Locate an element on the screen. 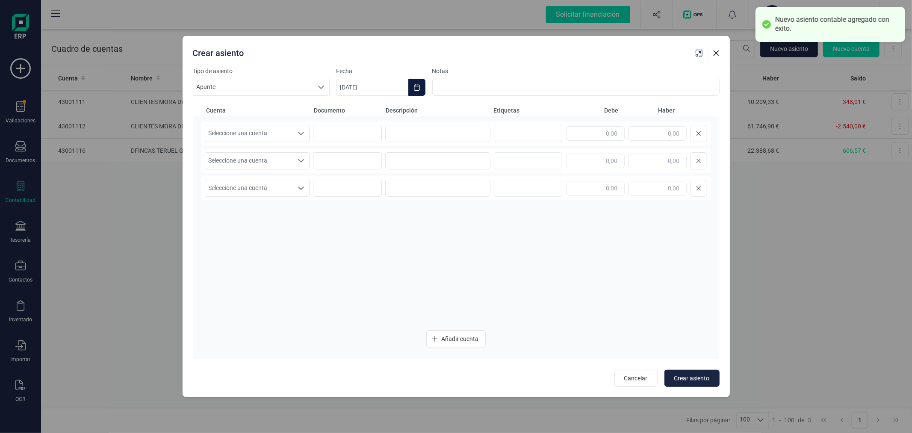 The height and width of the screenshot is (433, 912). span: Descripción is located at coordinates (438, 110).